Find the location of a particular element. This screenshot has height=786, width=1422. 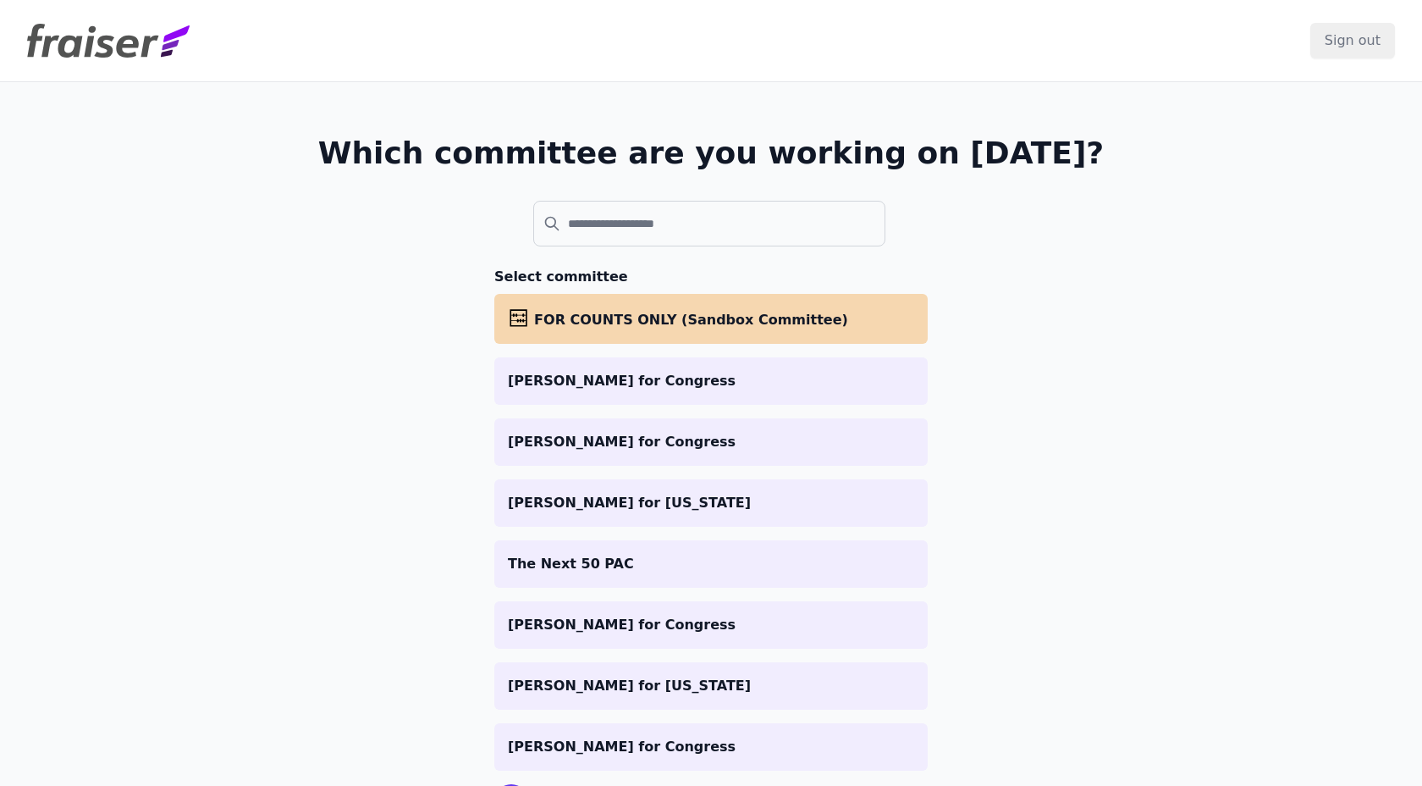

h3: Select committee is located at coordinates (711, 277).